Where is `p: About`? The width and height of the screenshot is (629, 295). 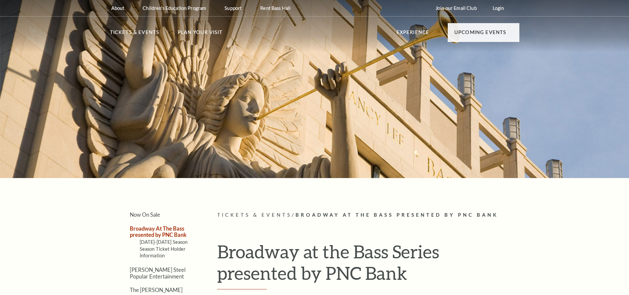 p: About is located at coordinates (118, 8).